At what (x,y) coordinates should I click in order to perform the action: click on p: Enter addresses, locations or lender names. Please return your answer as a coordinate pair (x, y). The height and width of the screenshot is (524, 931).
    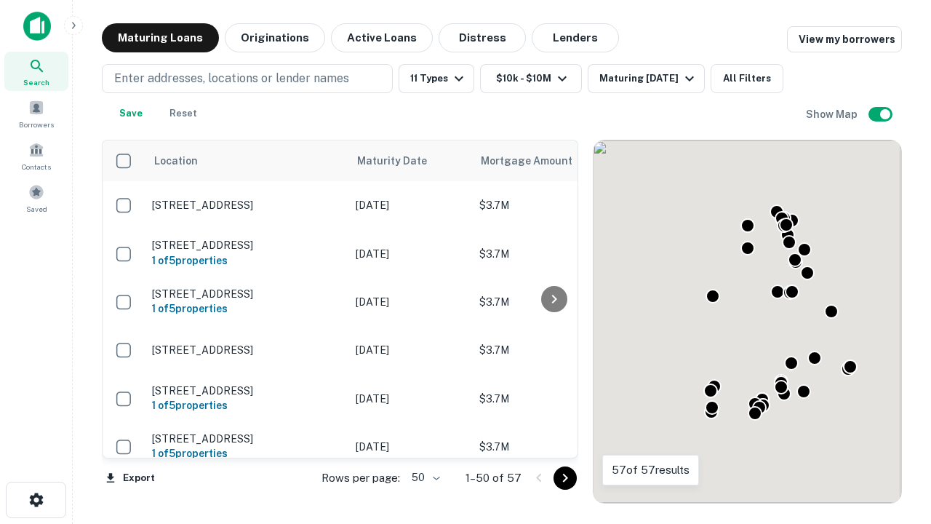
    Looking at the image, I should click on (231, 79).